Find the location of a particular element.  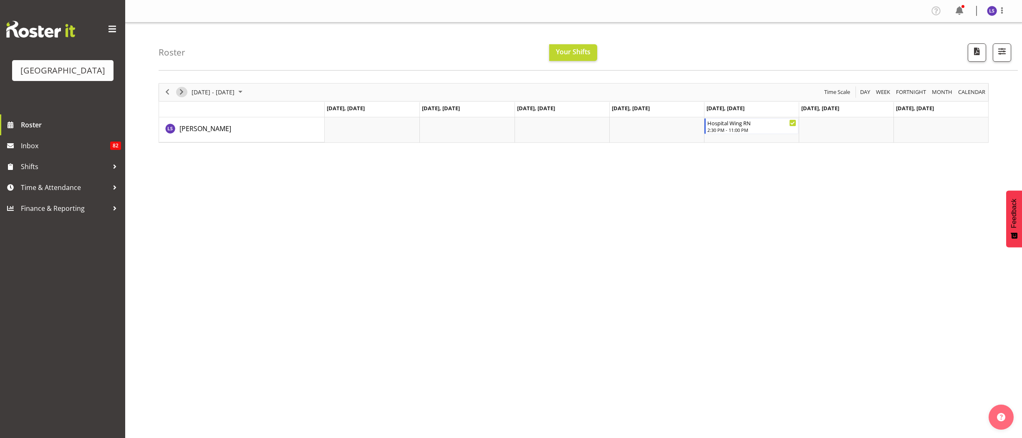

div: previous period is located at coordinates (167, 92).